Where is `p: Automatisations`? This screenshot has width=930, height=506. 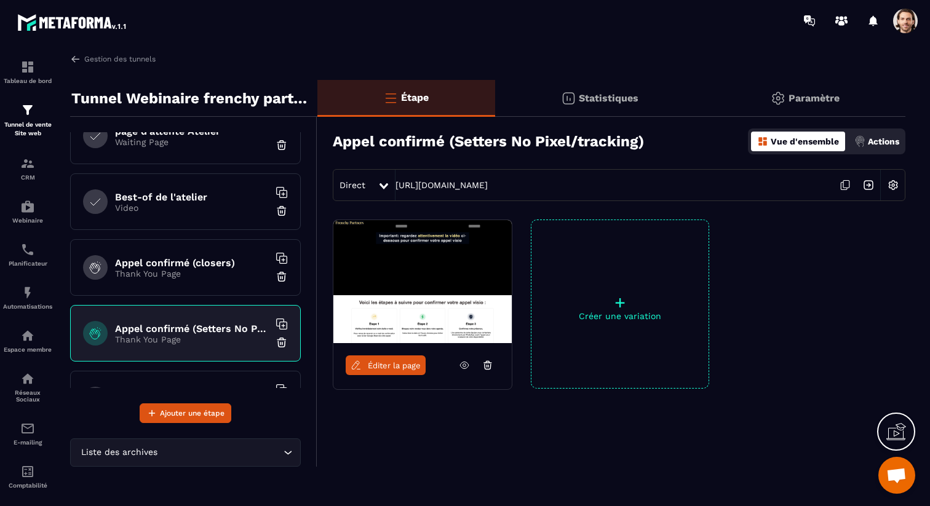 p: Automatisations is located at coordinates (28, 306).